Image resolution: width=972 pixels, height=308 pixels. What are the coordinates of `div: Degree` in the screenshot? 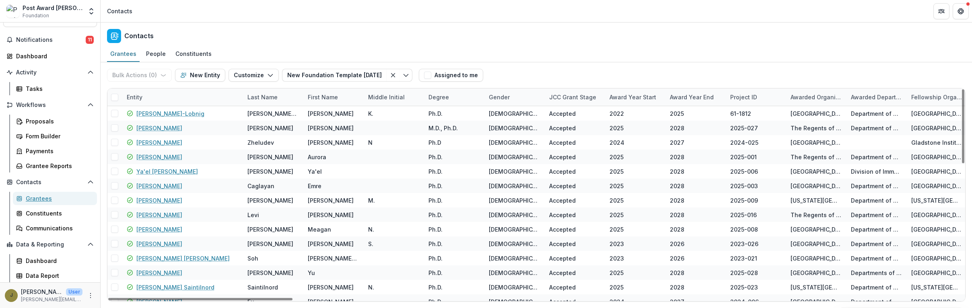 It's located at (439, 97).